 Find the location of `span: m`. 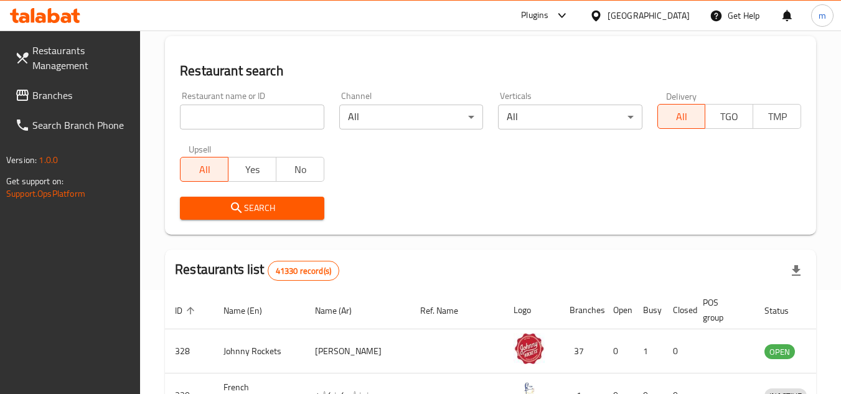

span: m is located at coordinates (822, 16).